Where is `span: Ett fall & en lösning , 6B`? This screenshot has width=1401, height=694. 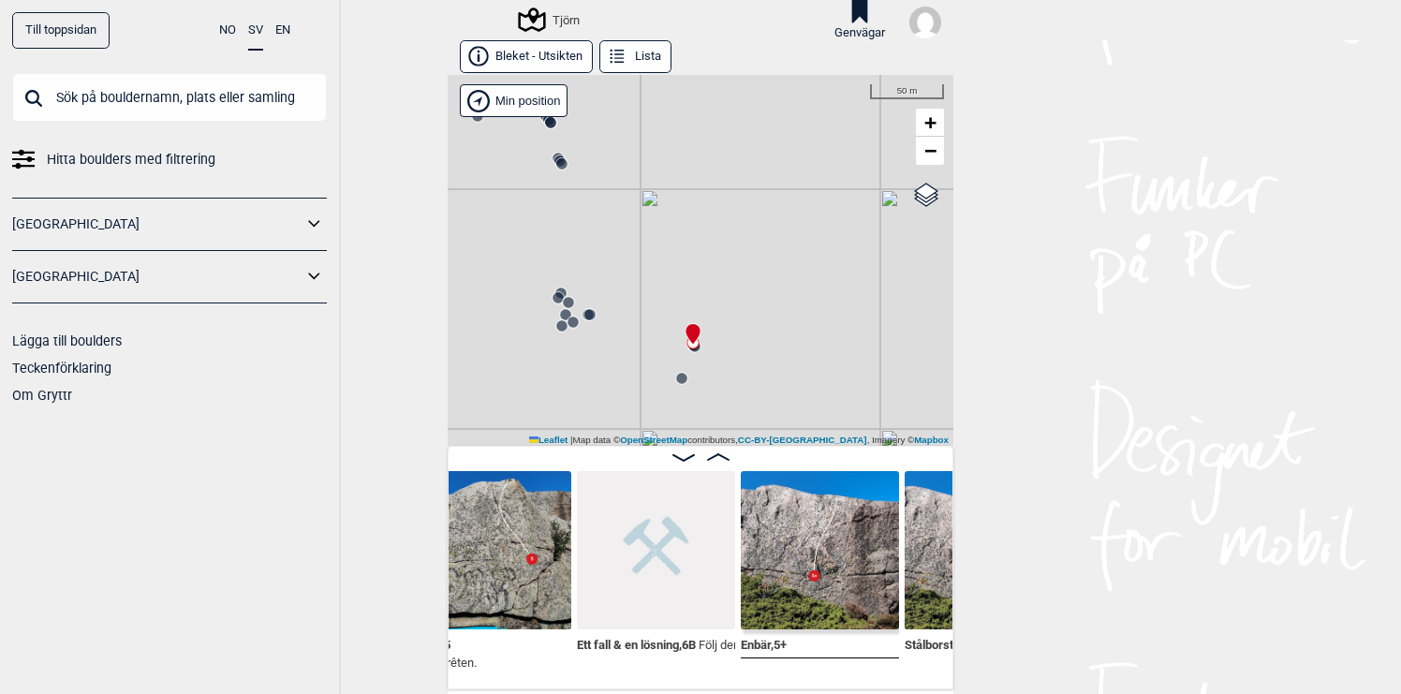
span: Ett fall & en lösning , 6B is located at coordinates (636, 642).